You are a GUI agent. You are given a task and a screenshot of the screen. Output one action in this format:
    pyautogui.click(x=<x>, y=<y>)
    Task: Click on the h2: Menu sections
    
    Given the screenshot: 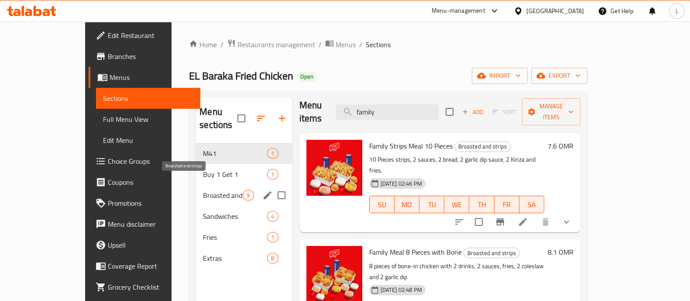 What is the action you would take?
    pyautogui.click(x=218, y=118)
    